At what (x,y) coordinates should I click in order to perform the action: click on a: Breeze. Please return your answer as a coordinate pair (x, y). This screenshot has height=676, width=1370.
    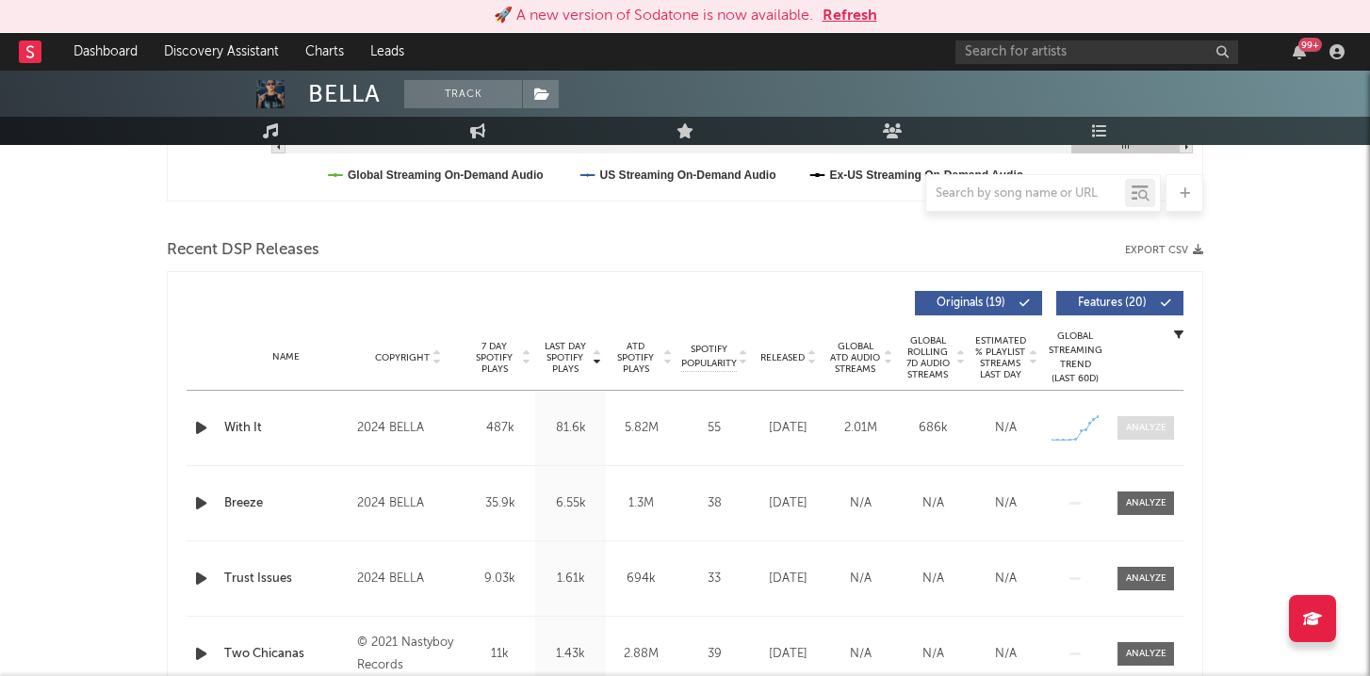
    Looking at the image, I should click on (285, 504).